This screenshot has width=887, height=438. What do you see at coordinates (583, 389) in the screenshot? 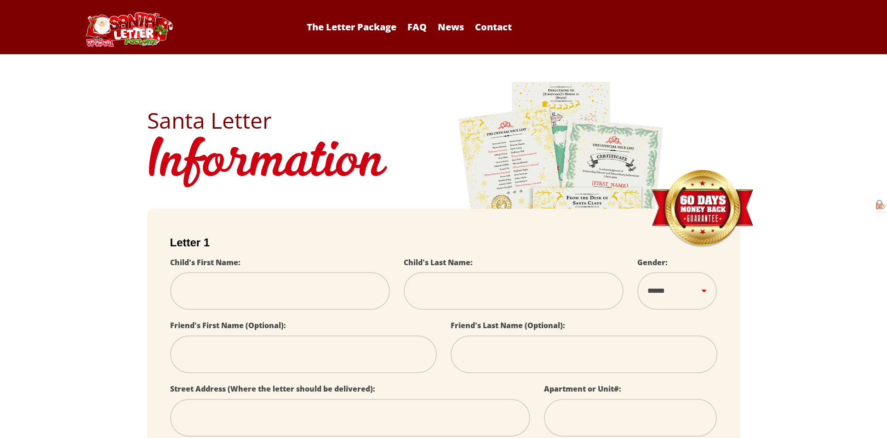
I see `label: Apartment or Unit#:` at bounding box center [583, 389].